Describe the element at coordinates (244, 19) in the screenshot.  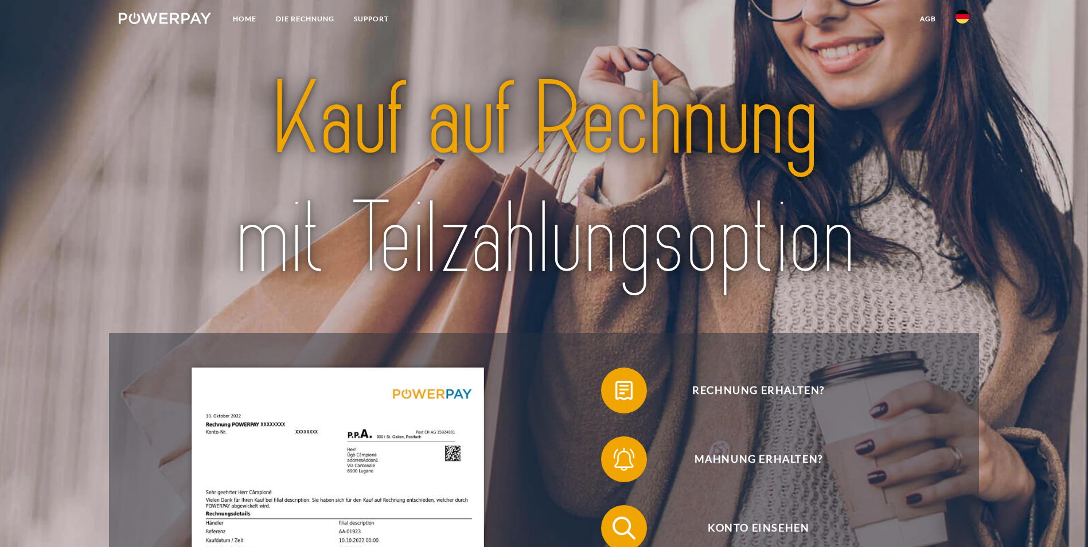
I see `a: Home` at that location.